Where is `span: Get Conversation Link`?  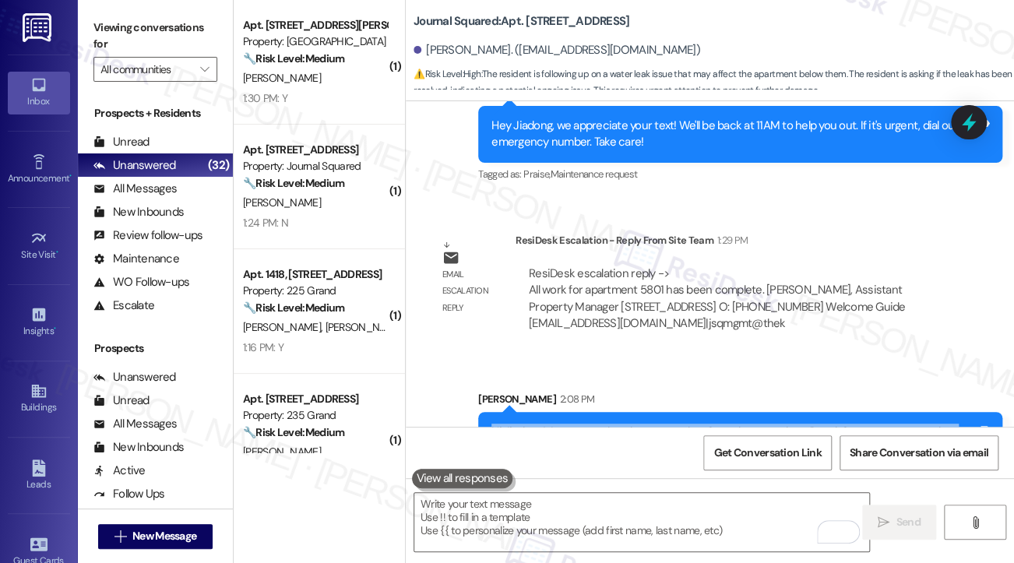 span: Get Conversation Link is located at coordinates (767, 452).